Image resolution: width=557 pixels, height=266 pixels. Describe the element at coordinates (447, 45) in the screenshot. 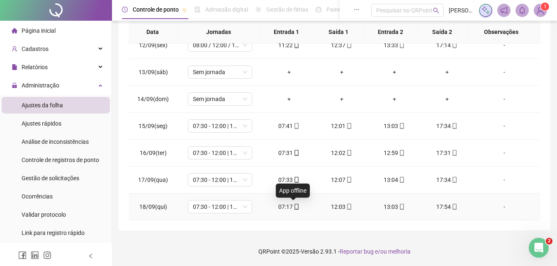

I see `div: 17:14` at that location.